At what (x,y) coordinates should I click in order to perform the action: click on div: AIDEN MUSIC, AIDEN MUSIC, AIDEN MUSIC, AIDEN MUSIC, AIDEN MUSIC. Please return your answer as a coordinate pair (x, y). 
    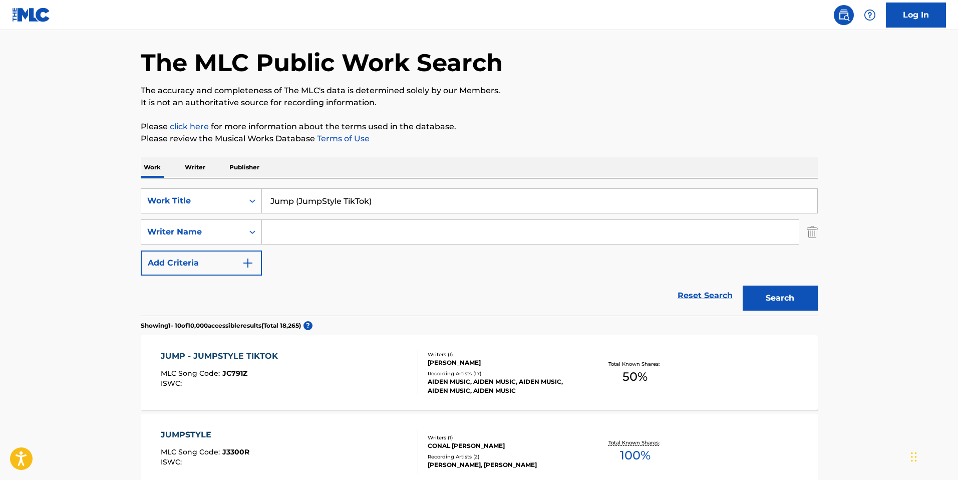
    Looking at the image, I should click on (503, 386).